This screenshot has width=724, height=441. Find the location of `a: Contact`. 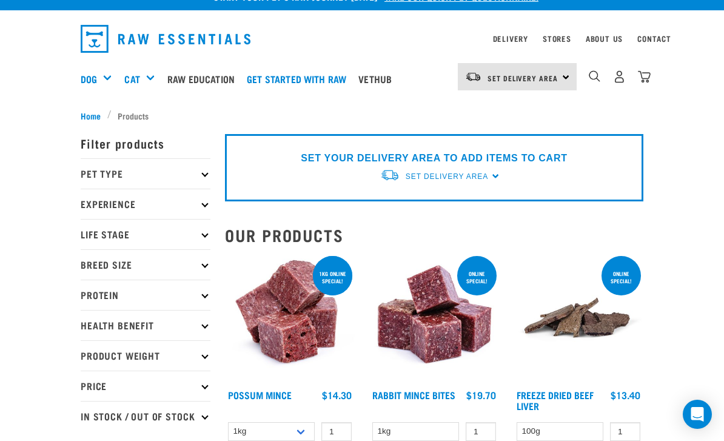

a: Contact is located at coordinates (654, 38).